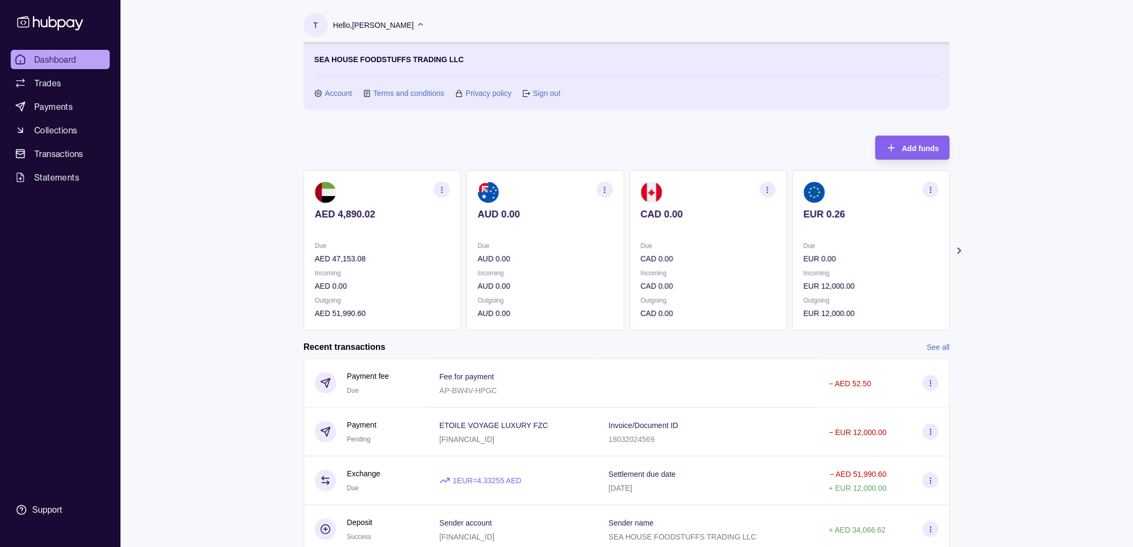  I want to click on span: Statements, so click(57, 177).